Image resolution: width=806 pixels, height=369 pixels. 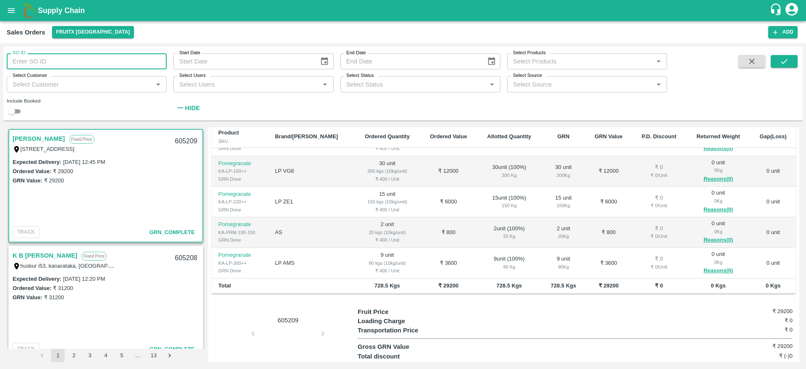 What do you see at coordinates (360, 76) in the screenshot?
I see `label: Select Status` at bounding box center [360, 76].